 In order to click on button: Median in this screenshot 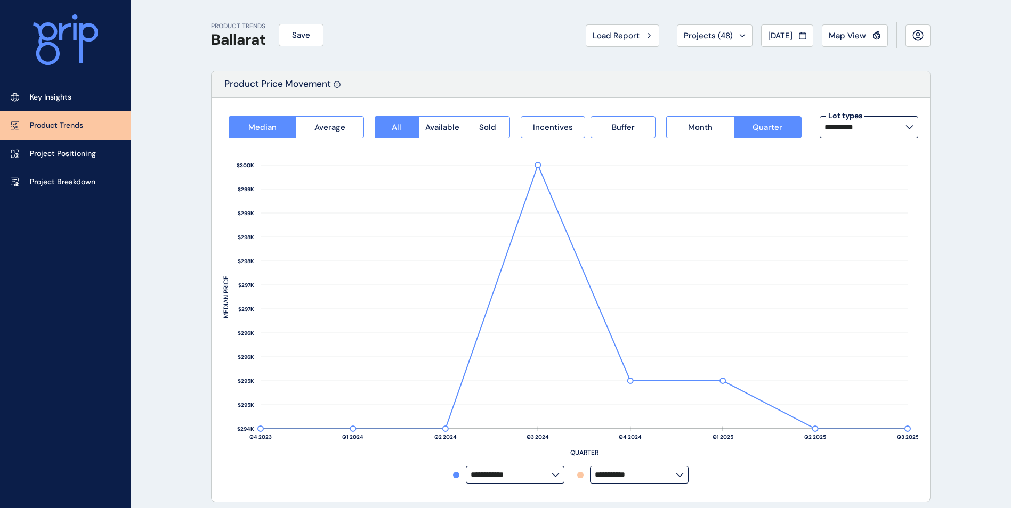, I will do `click(262, 127)`.